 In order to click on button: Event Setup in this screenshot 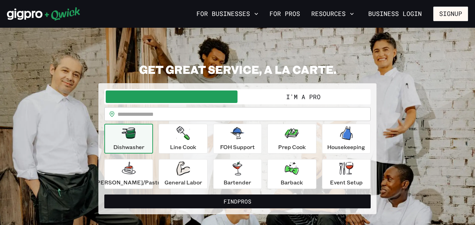, I will do `click(346, 174)`.